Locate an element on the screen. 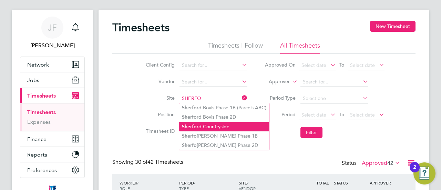  label: Timesheet ID is located at coordinates (159, 131).